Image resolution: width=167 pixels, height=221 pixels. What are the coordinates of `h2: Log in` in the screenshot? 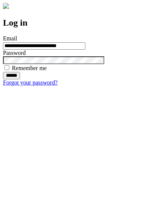 It's located at (83, 23).